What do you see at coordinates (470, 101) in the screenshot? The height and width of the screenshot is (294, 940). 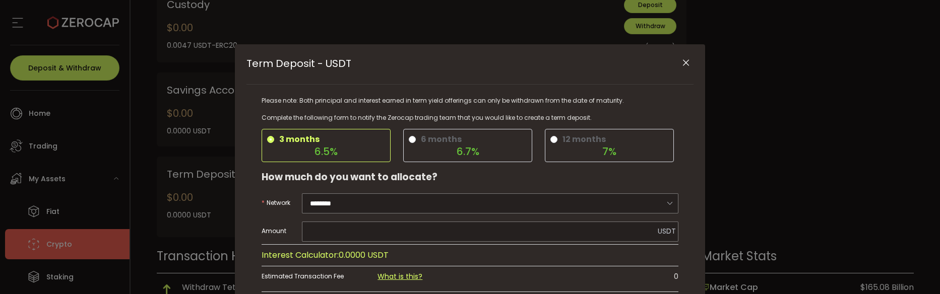 I see `div: Please note: Both principal and interest earned in term yield offerings can only be withdrawn fro...` at bounding box center [470, 101].